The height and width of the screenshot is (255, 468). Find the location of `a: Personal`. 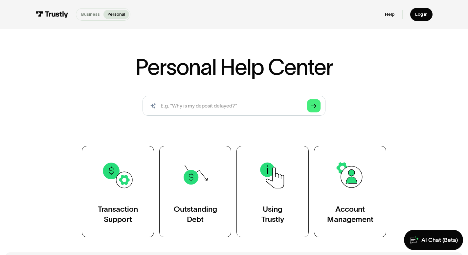

a: Personal is located at coordinates (116, 14).